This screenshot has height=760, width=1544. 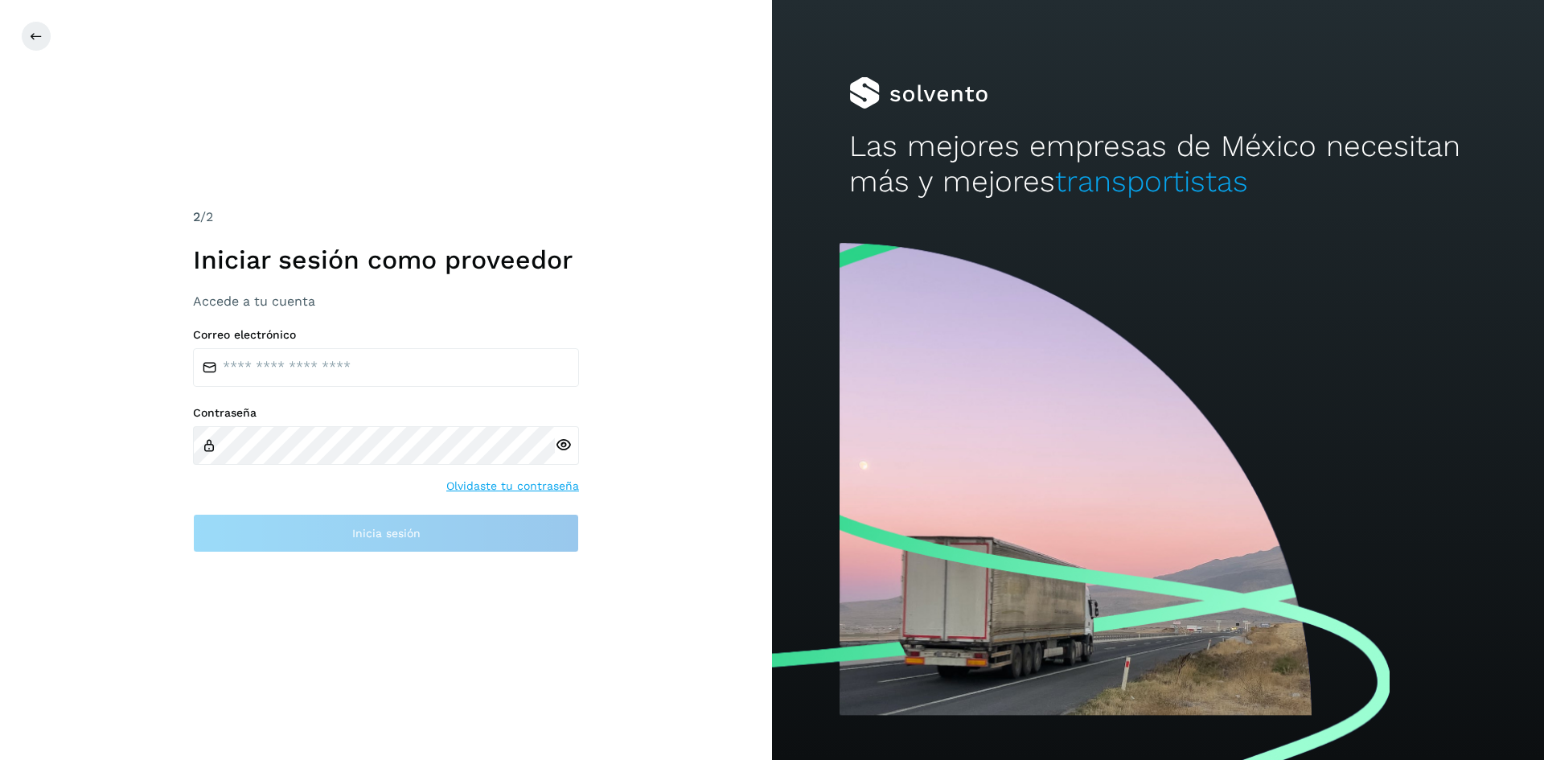 What do you see at coordinates (1151, 181) in the screenshot?
I see `span: transportistas` at bounding box center [1151, 181].